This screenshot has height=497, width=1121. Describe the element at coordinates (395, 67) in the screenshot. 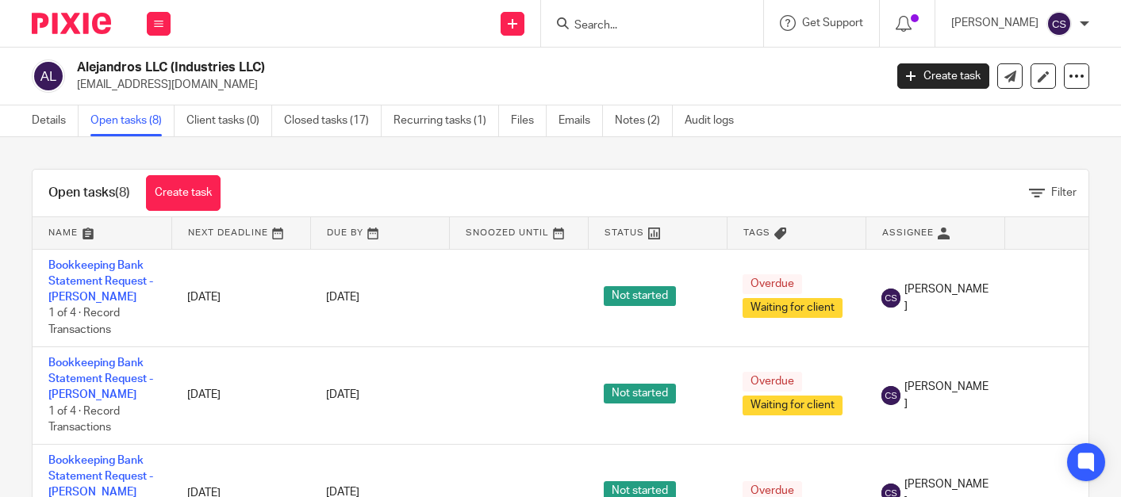

I see `h2: Alejandros LLC (Industries LLC)` at that location.